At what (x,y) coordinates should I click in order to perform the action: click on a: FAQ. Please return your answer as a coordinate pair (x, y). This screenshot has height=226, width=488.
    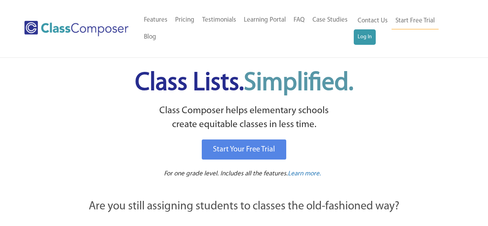
    Looking at the image, I should click on (299, 20).